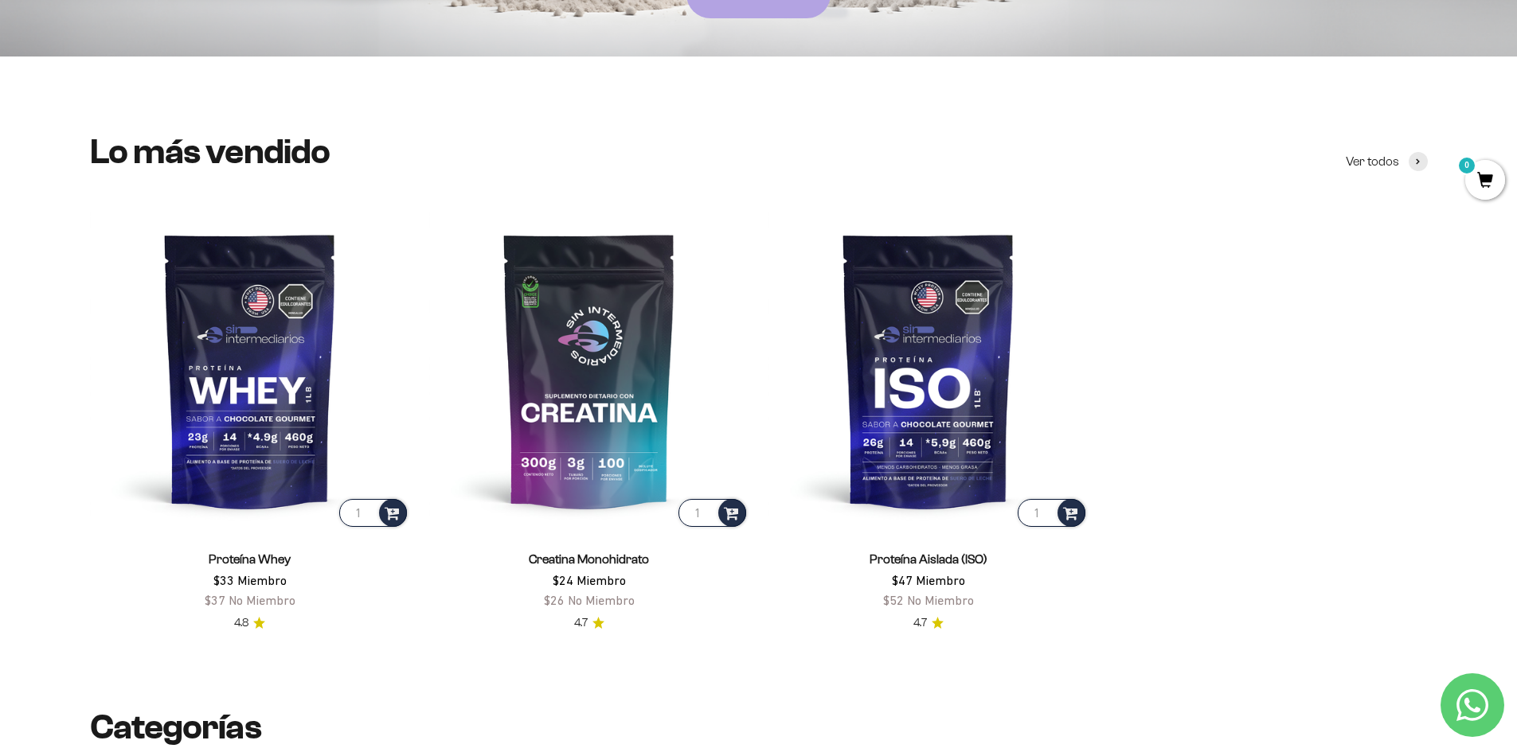  Describe the element at coordinates (210, 151) in the screenshot. I see `split-lines: Lo más vendido` at that location.